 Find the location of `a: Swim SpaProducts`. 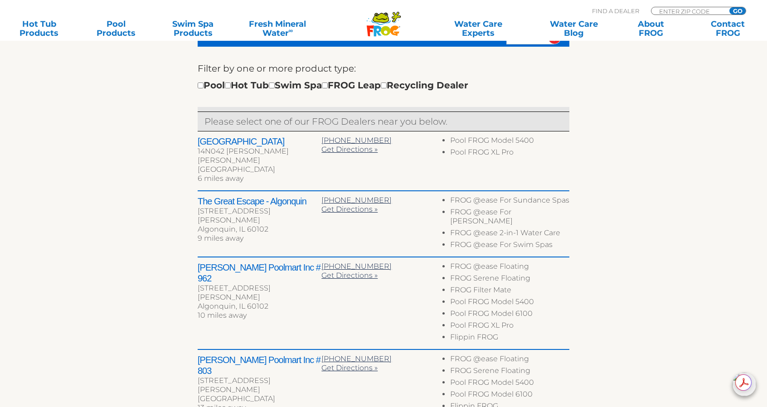

a: Swim SpaProducts is located at coordinates (193, 29).